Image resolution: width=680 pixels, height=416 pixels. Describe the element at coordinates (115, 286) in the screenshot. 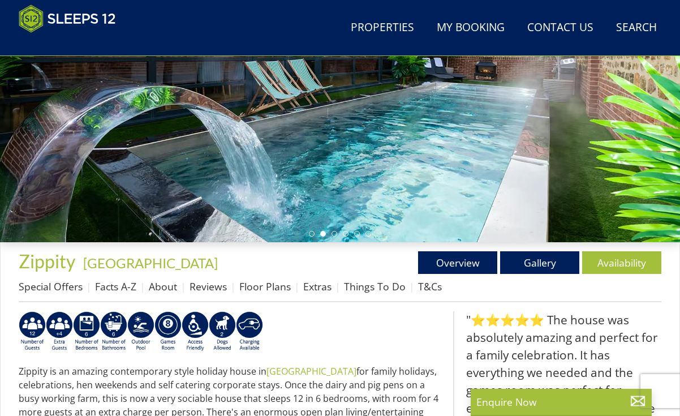

I see `a: Facts A-Z` at that location.